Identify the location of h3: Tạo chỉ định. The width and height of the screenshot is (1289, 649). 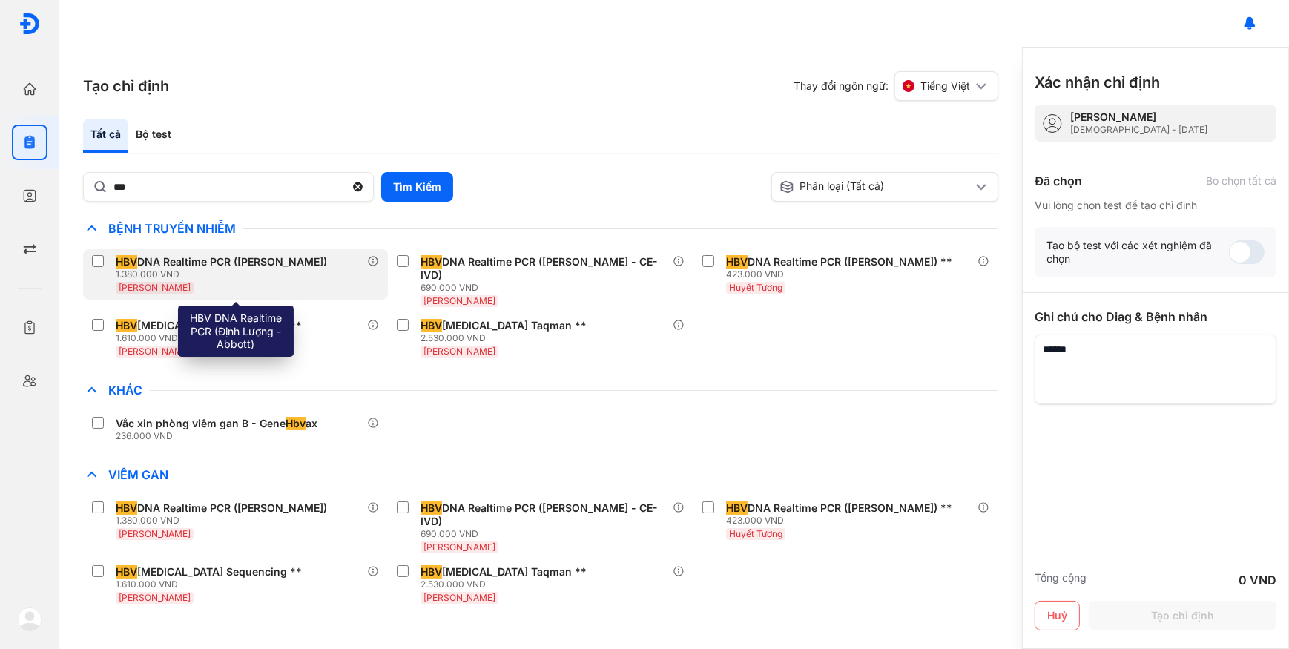
(126, 86).